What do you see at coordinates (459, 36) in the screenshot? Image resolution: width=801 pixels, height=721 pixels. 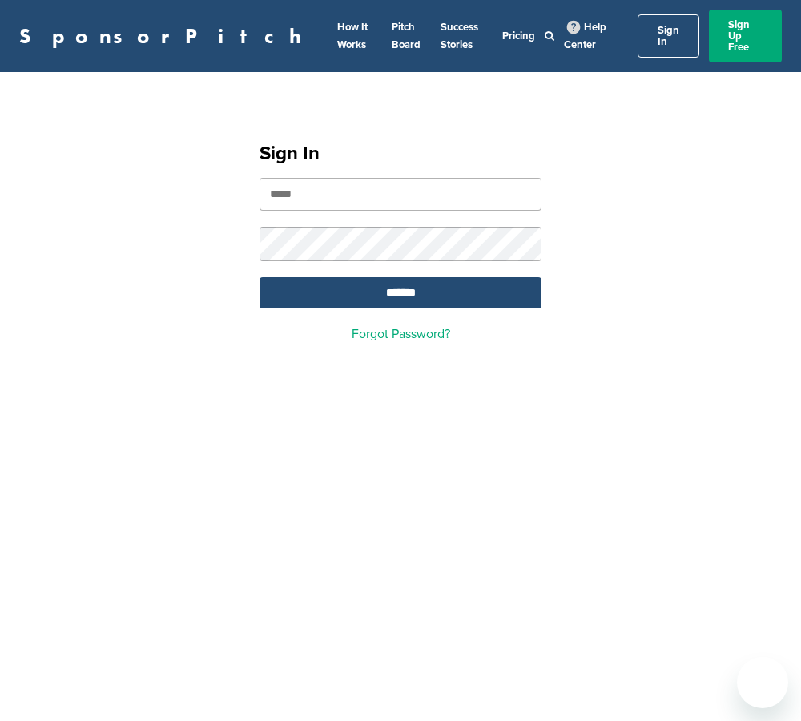 I see `a: Success Stories` at bounding box center [459, 36].